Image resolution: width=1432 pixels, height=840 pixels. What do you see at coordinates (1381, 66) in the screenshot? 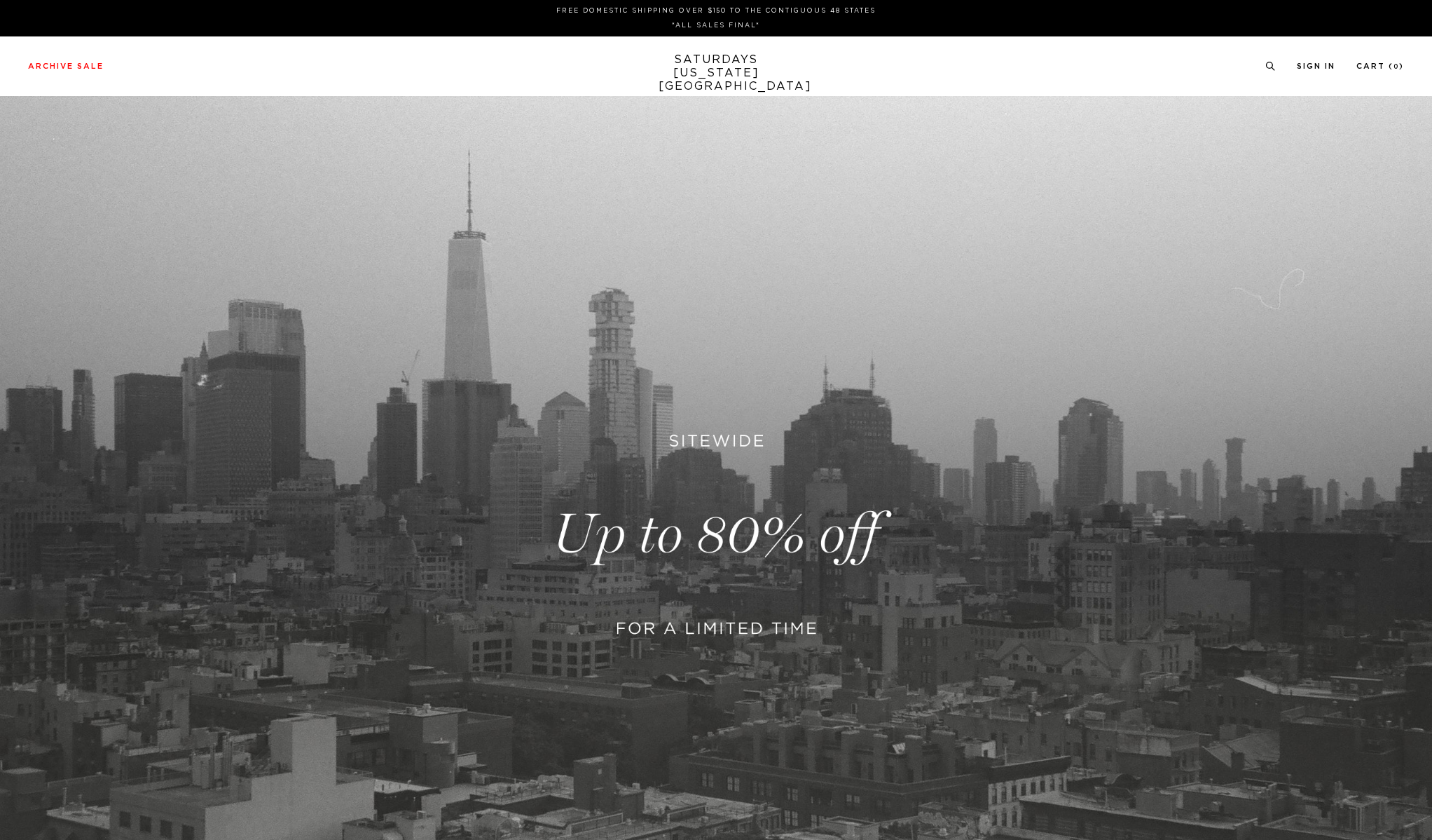
I see `a: Cart (0)` at bounding box center [1381, 66].